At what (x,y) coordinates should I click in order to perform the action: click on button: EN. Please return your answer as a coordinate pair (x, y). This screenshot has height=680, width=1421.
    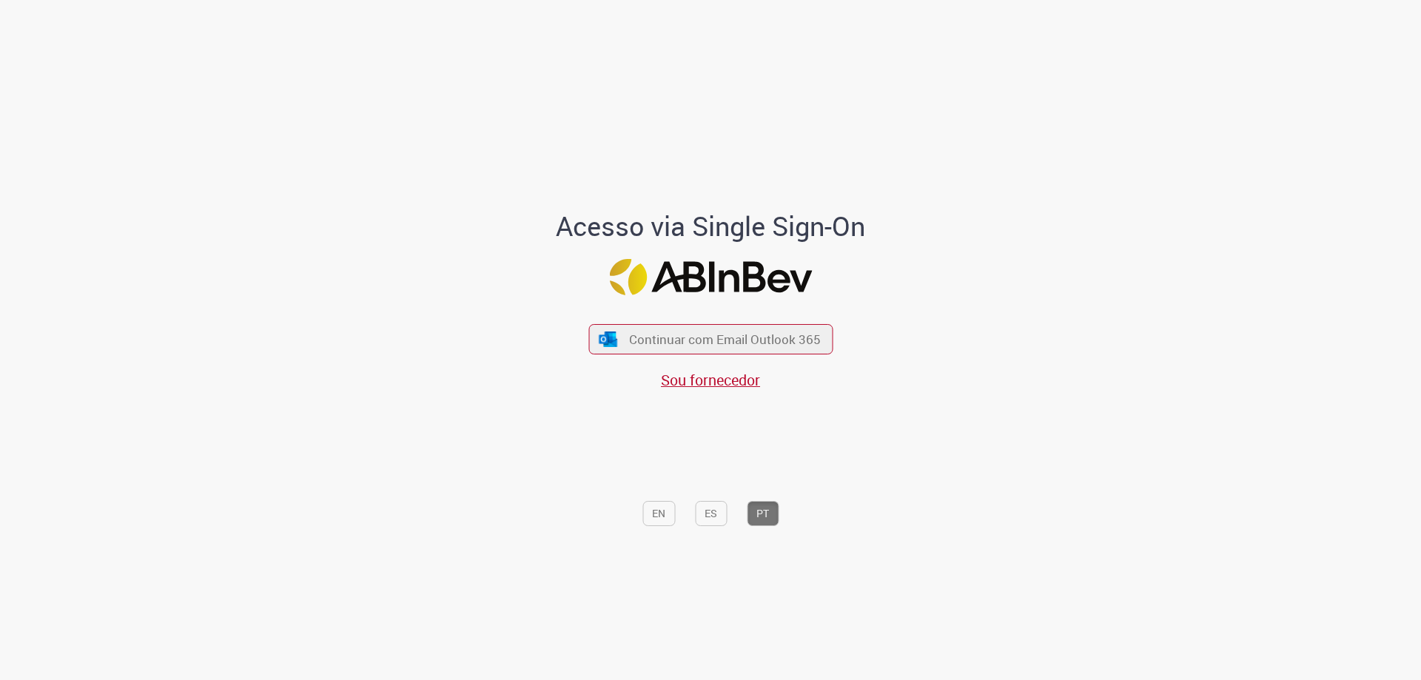
    Looking at the image, I should click on (659, 514).